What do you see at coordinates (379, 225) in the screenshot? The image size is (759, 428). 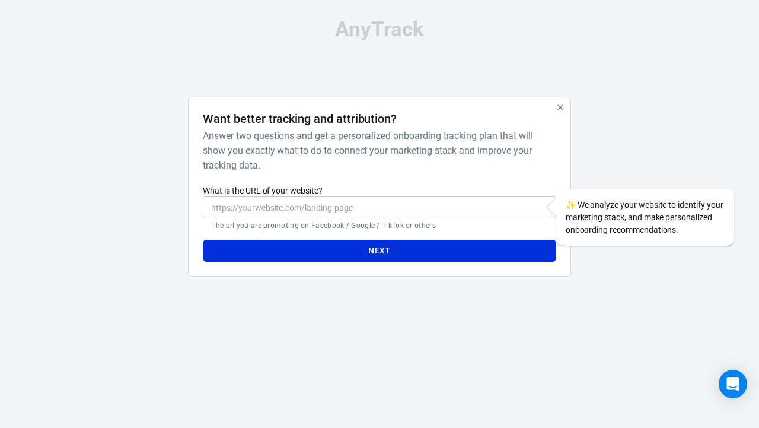 I see `p: The url you are promoting on Facebook / Google / TikTok or others` at bounding box center [379, 225].